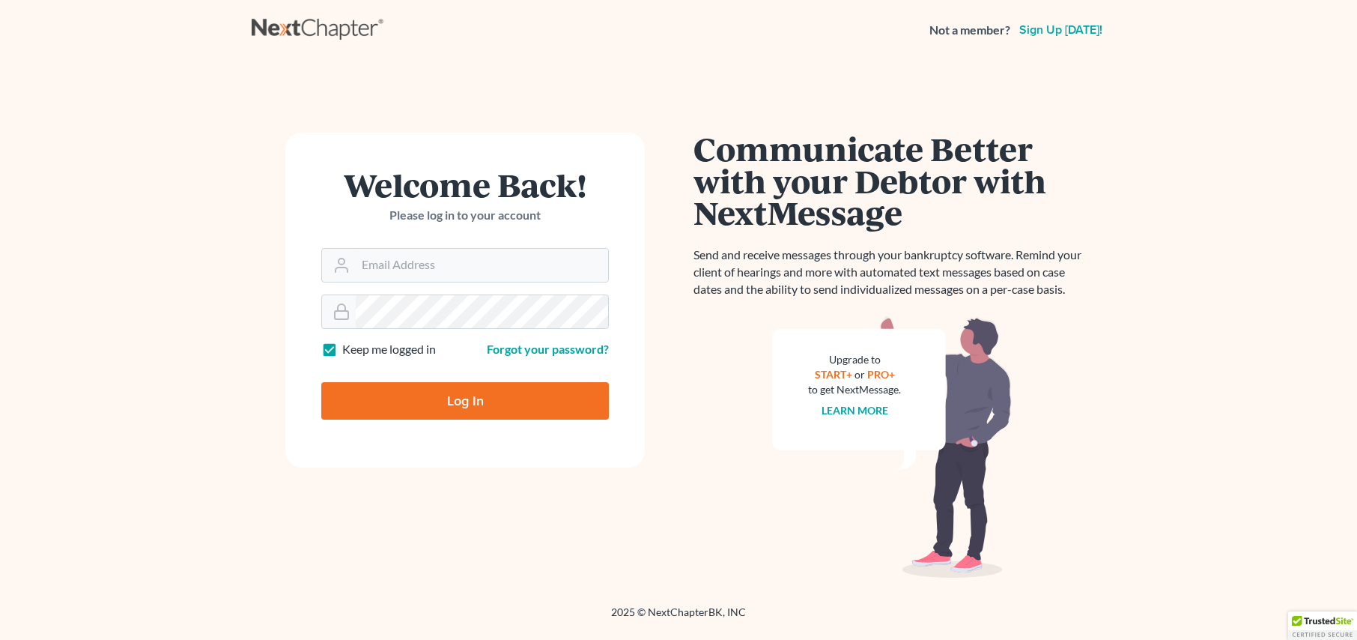 This screenshot has width=1357, height=640. I want to click on h1: Communicate Better with your Debtor with NextMessage, so click(892, 180).